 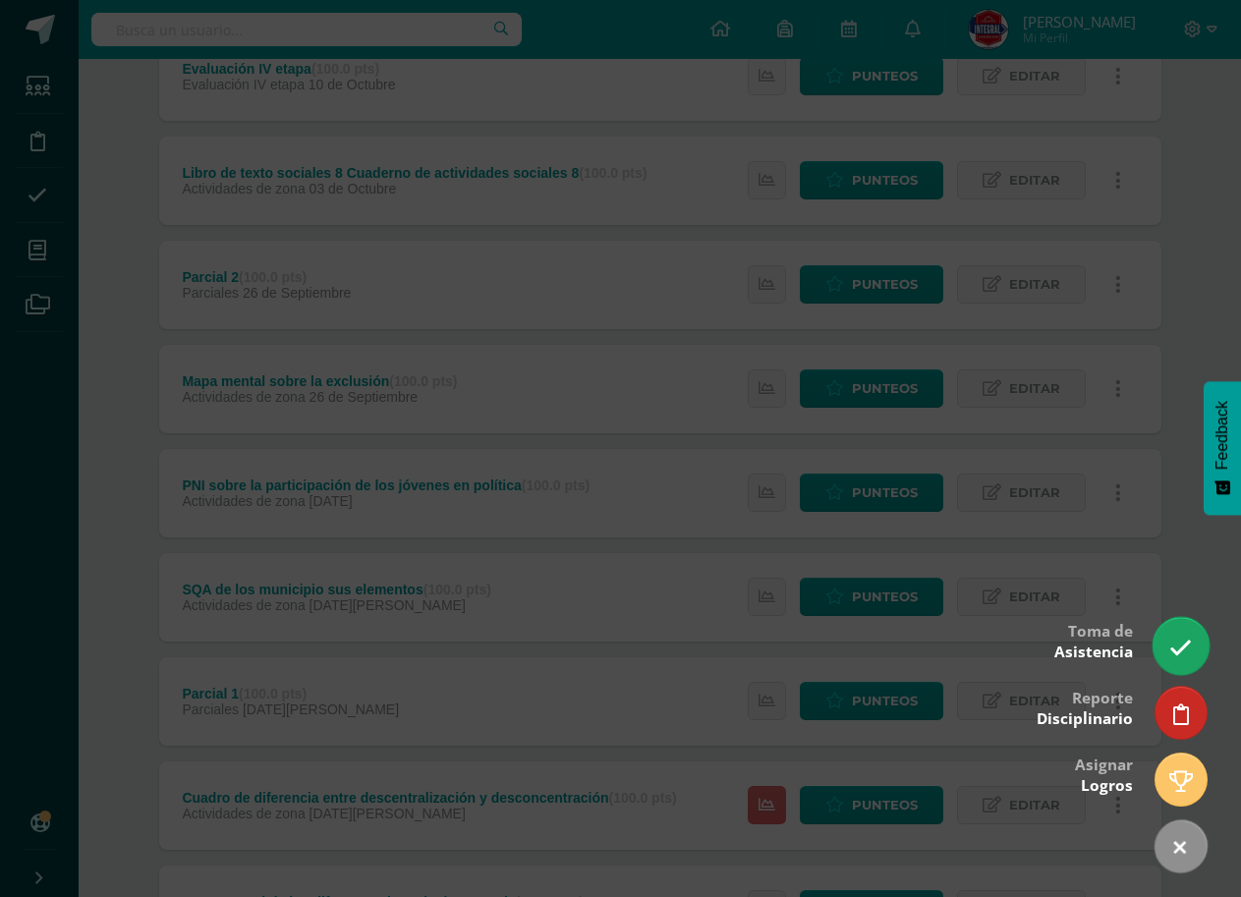 What do you see at coordinates (1094, 640) in the screenshot?
I see `div: Toma de` at bounding box center [1094, 640].